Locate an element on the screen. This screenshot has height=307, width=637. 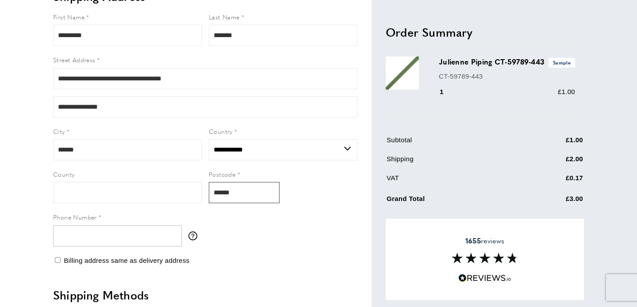
input: Billing address same as delivery address is located at coordinates (57, 260).